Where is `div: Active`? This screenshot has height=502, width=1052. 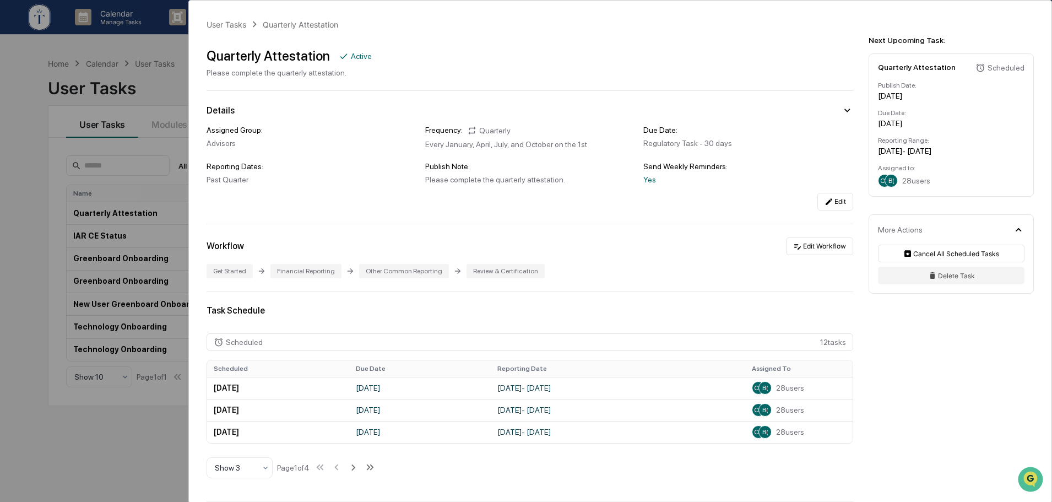 div: Active is located at coordinates (361, 56).